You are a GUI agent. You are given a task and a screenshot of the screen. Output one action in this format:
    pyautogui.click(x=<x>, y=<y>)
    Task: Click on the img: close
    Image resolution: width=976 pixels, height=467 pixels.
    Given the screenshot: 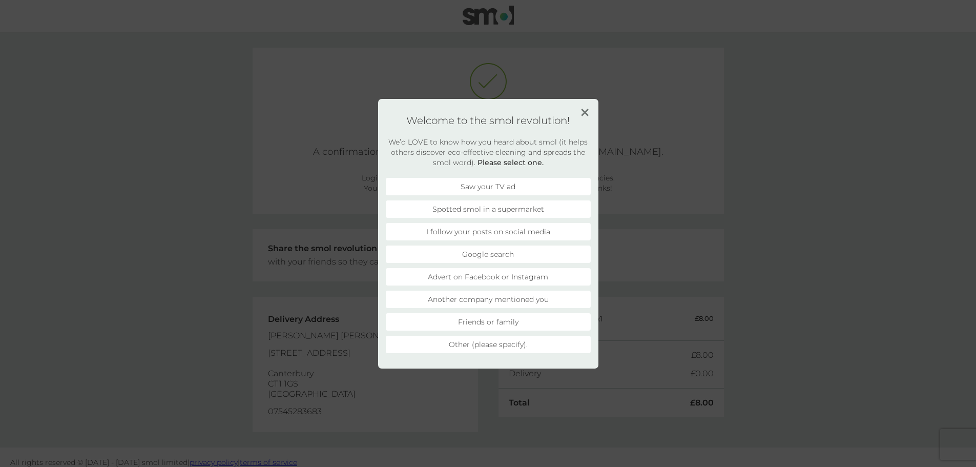 What is the action you would take?
    pyautogui.click(x=585, y=112)
    